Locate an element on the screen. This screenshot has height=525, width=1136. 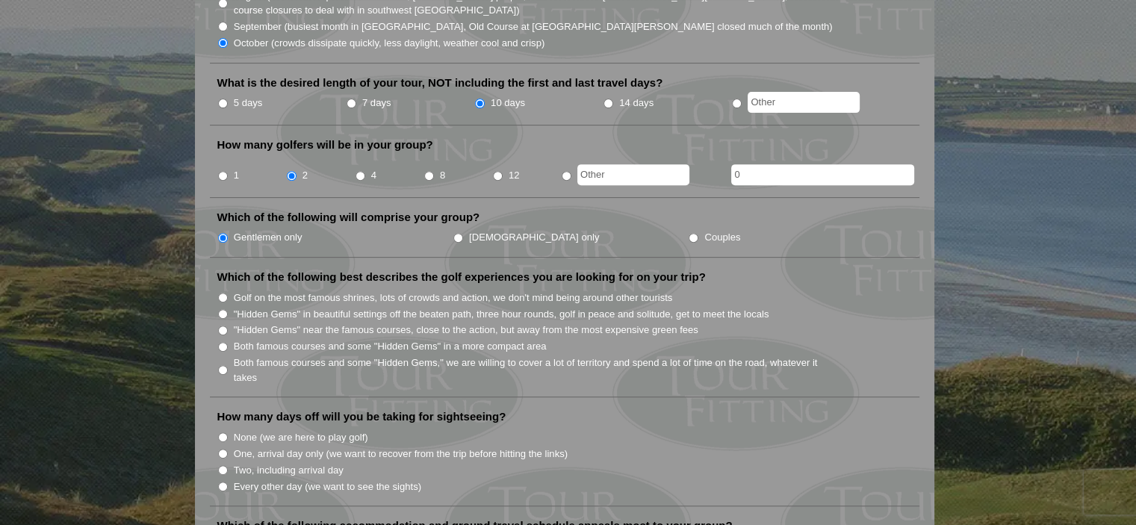
label: Which of the following best describes the golf experiences you are looking for on your trip? is located at coordinates (462, 277).